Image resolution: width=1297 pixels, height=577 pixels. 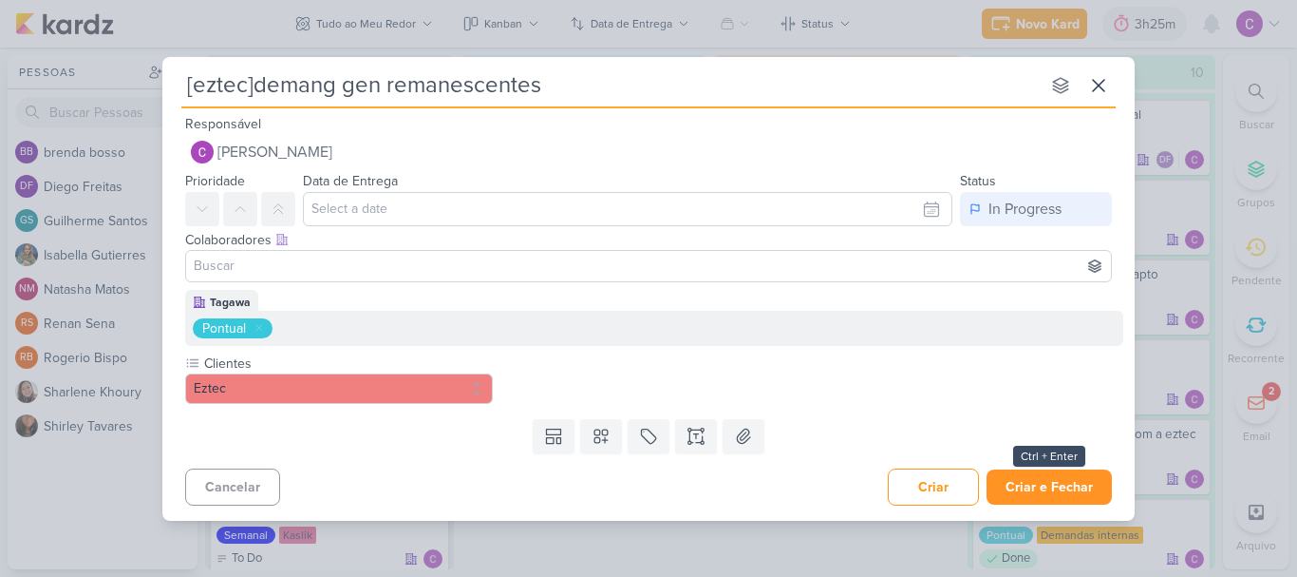 I want to click on button: In Progress, so click(x=1036, y=209).